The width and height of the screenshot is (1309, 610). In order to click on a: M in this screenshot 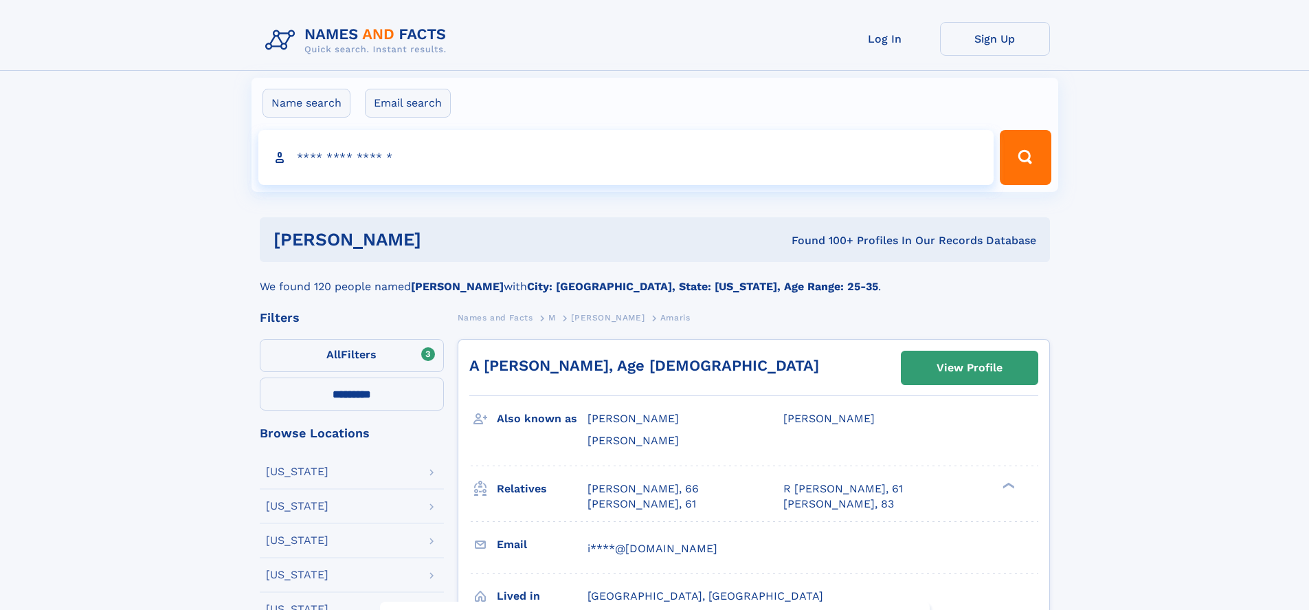, I will do `click(552, 317)`.